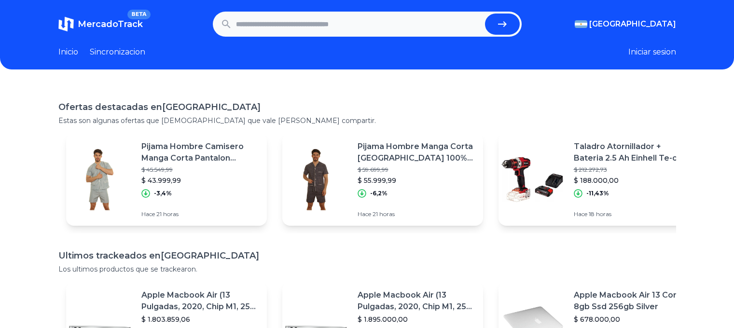  What do you see at coordinates (416, 319) in the screenshot?
I see `p: $ 1.895.000,00` at bounding box center [416, 319].